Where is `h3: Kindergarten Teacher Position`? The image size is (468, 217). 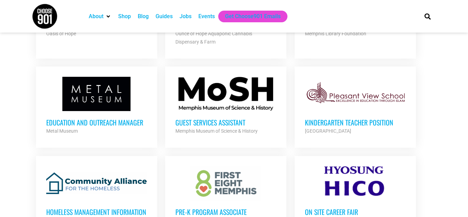
h3: Kindergarten Teacher Position is located at coordinates (355, 122).